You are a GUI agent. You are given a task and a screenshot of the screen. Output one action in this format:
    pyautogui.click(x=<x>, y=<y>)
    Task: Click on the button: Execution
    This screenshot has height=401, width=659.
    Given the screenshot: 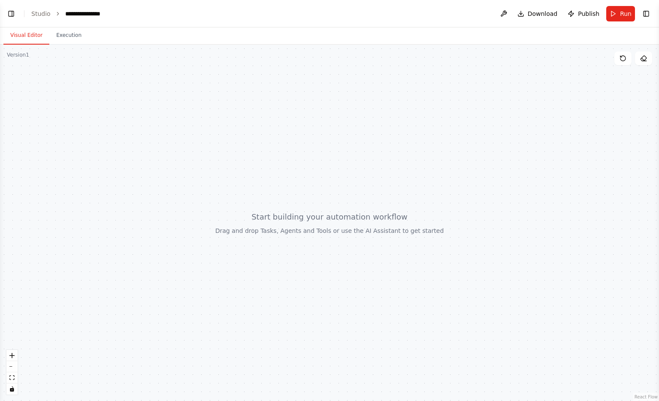 What is the action you would take?
    pyautogui.click(x=69, y=36)
    